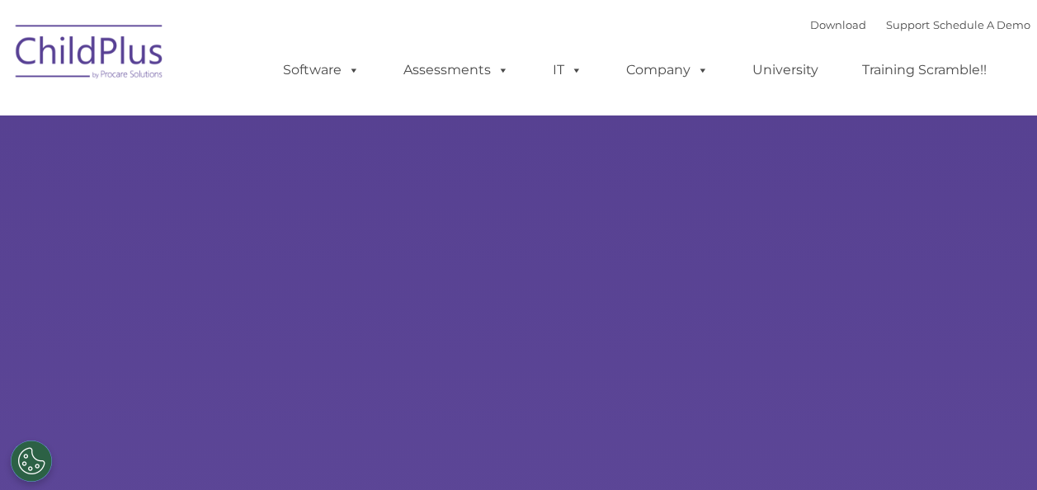 The height and width of the screenshot is (490, 1037). I want to click on a: University, so click(785, 70).